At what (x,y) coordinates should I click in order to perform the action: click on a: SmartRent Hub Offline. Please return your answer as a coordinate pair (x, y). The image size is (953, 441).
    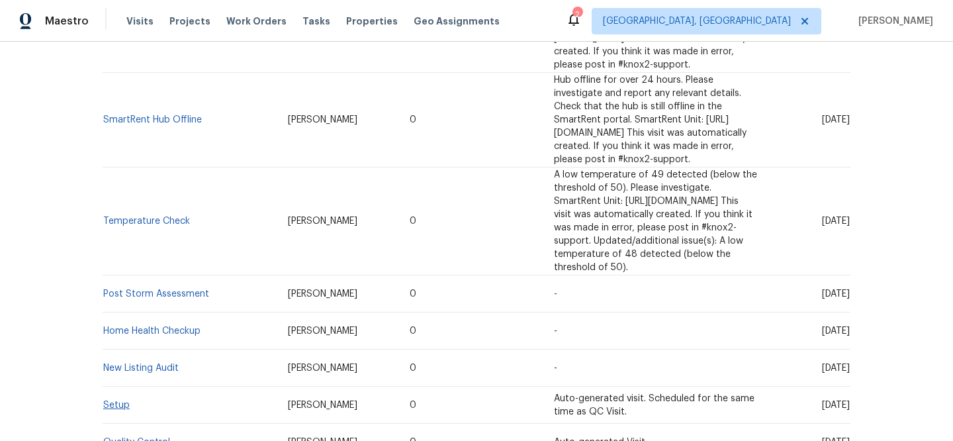
    Looking at the image, I should click on (152, 120).